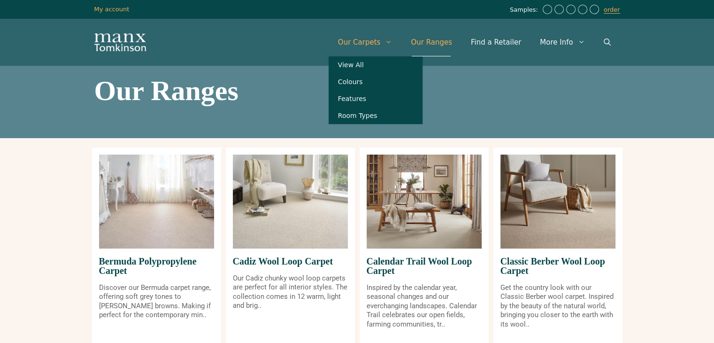 The height and width of the screenshot is (343, 714). Describe the element at coordinates (357, 91) in the screenshot. I see `h1: Our Ranges` at that location.